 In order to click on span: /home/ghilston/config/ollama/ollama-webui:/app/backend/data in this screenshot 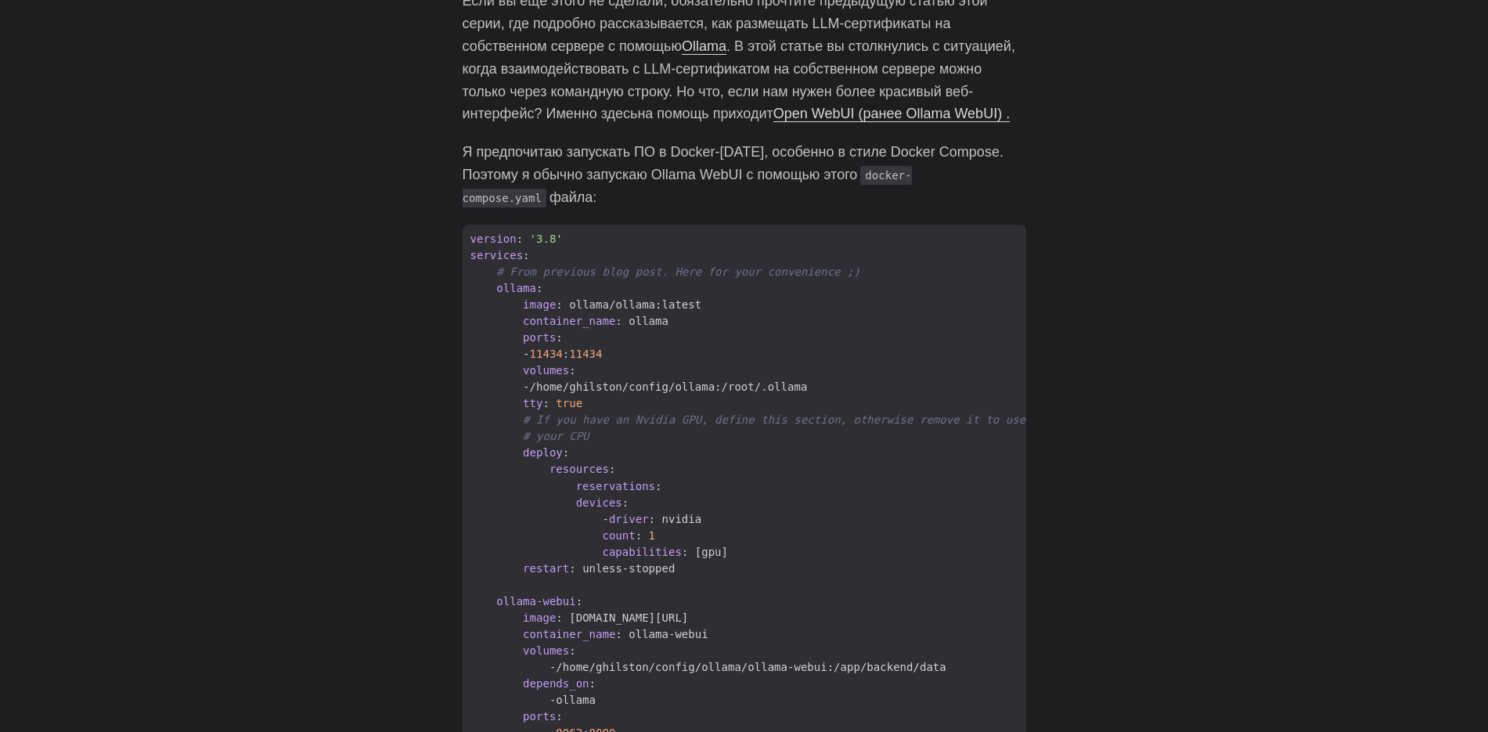, I will do `click(750, 667)`.